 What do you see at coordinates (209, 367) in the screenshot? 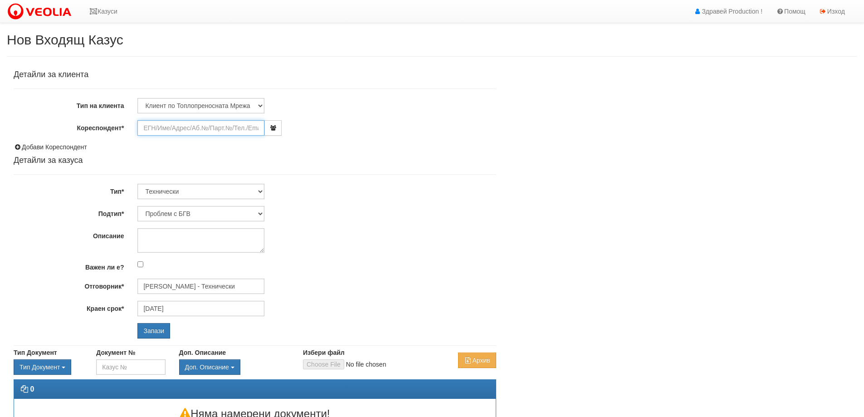
I see `button: Доп. Описание` at bounding box center [209, 367].